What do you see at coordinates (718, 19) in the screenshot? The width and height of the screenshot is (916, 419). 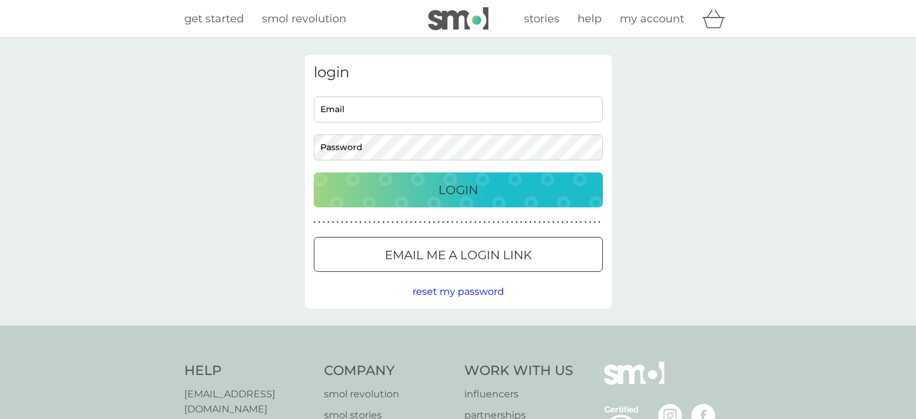 I see `div: basket` at bounding box center [718, 19].